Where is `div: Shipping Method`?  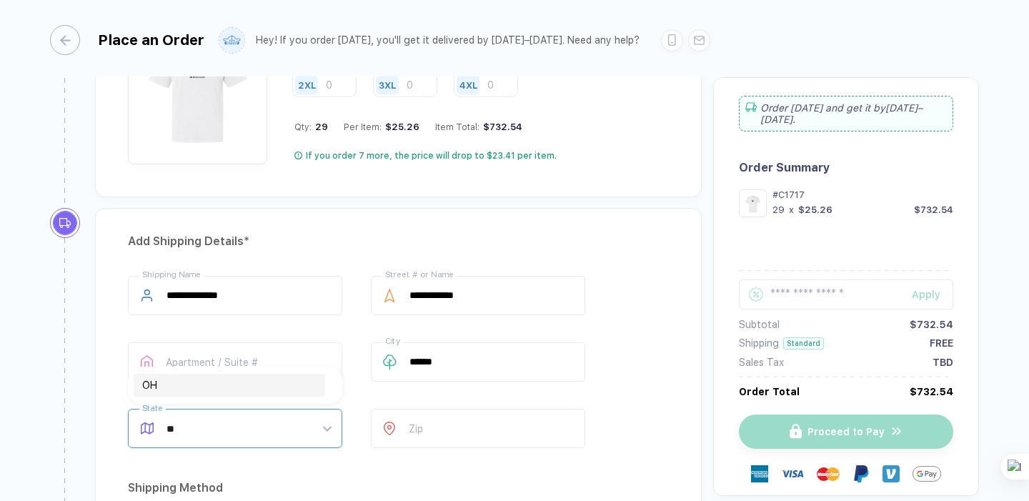 div: Shipping Method is located at coordinates (398, 488).